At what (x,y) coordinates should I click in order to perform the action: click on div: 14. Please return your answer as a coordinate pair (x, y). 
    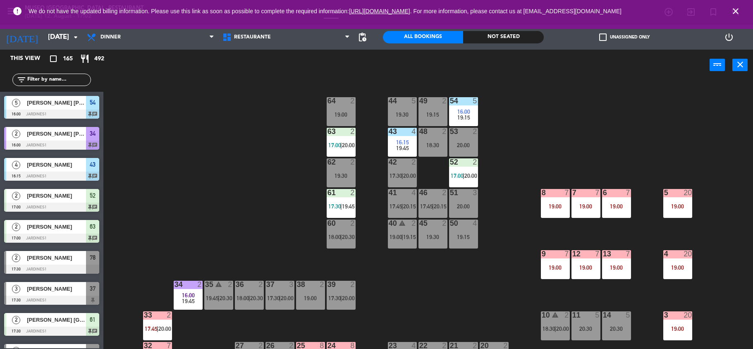
    Looking at the image, I should click on (603, 315).